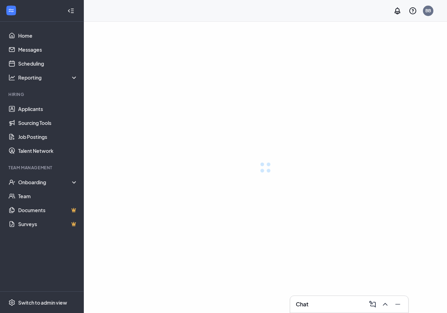 Image resolution: width=447 pixels, height=313 pixels. What do you see at coordinates (48, 109) in the screenshot?
I see `a: Applicants` at bounding box center [48, 109].